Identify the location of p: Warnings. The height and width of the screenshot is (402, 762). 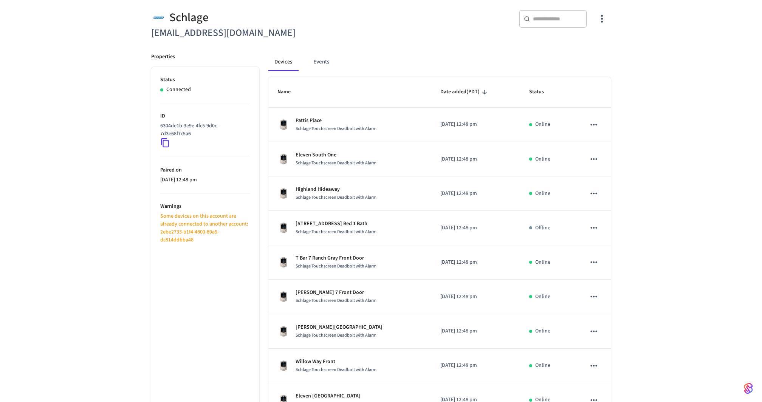
(205, 206).